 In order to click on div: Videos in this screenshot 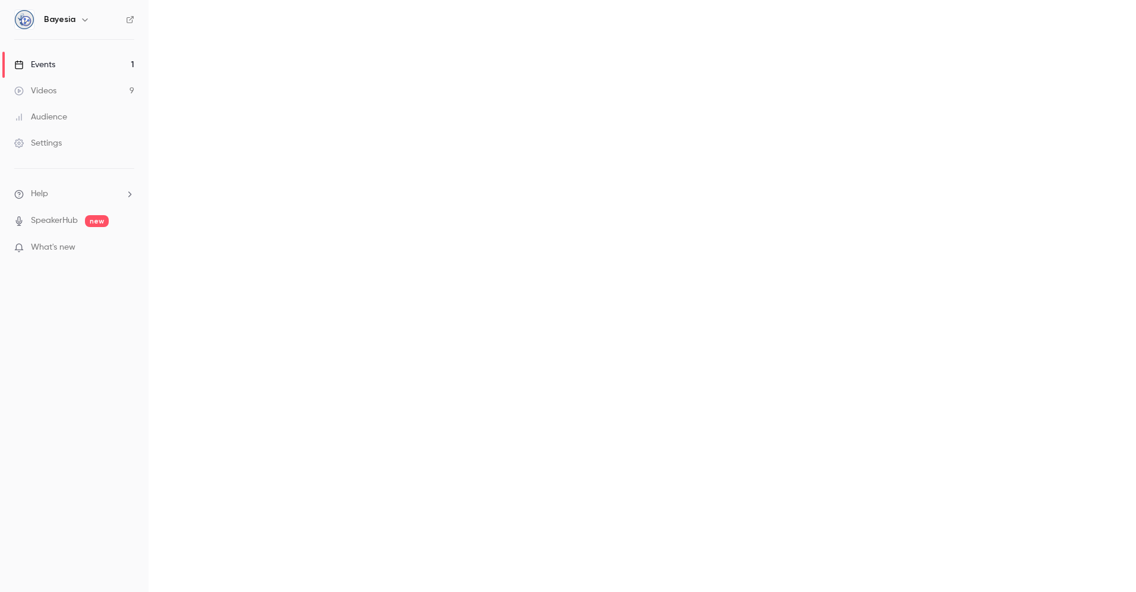, I will do `click(35, 91)`.